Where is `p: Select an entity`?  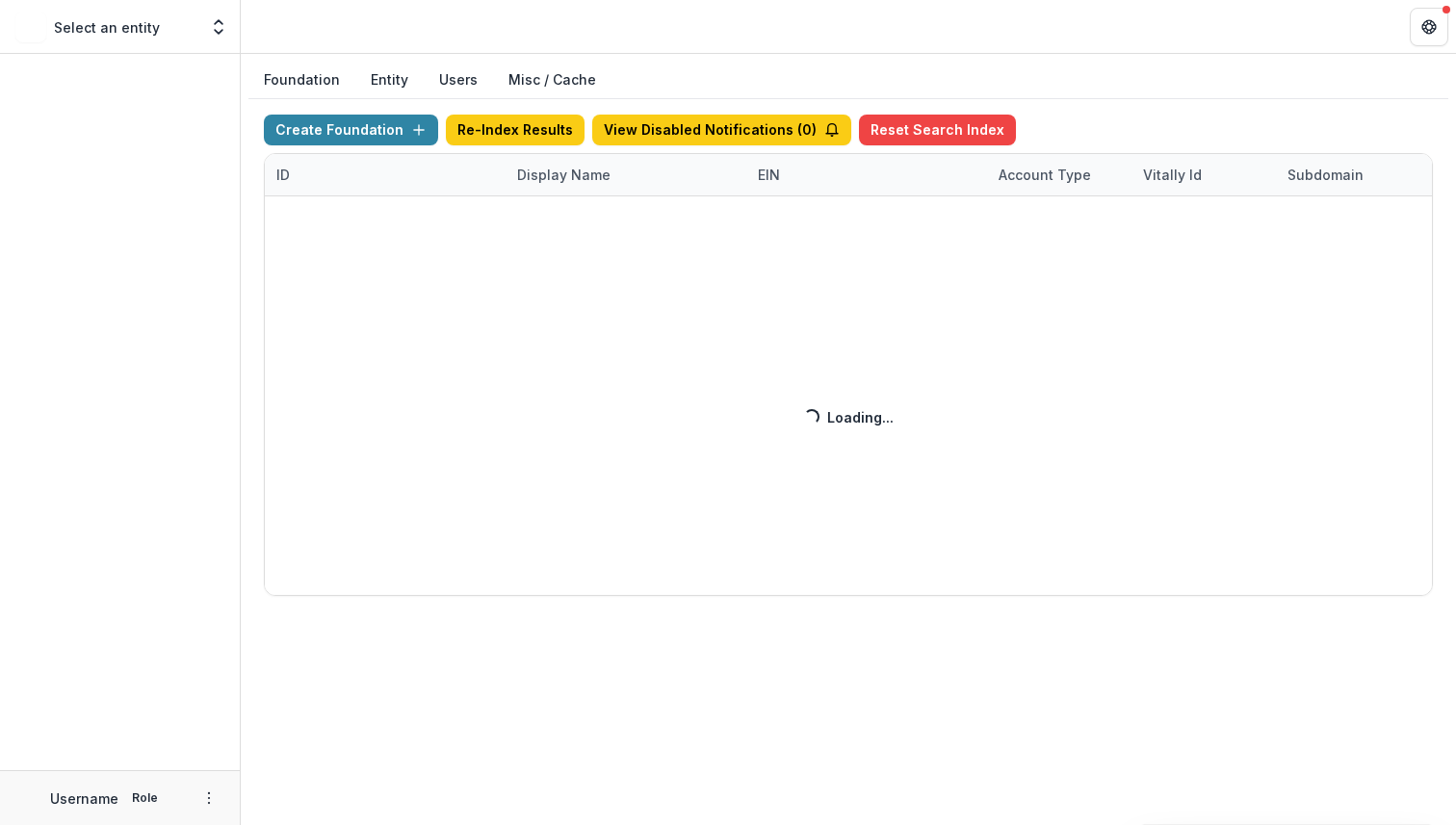 p: Select an entity is located at coordinates (107, 27).